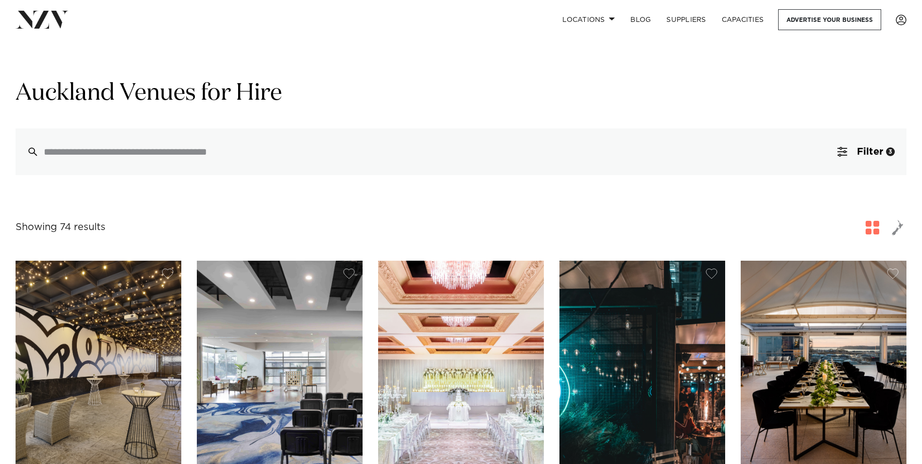  Describe the element at coordinates (589, 19) in the screenshot. I see `a: Locations` at that location.